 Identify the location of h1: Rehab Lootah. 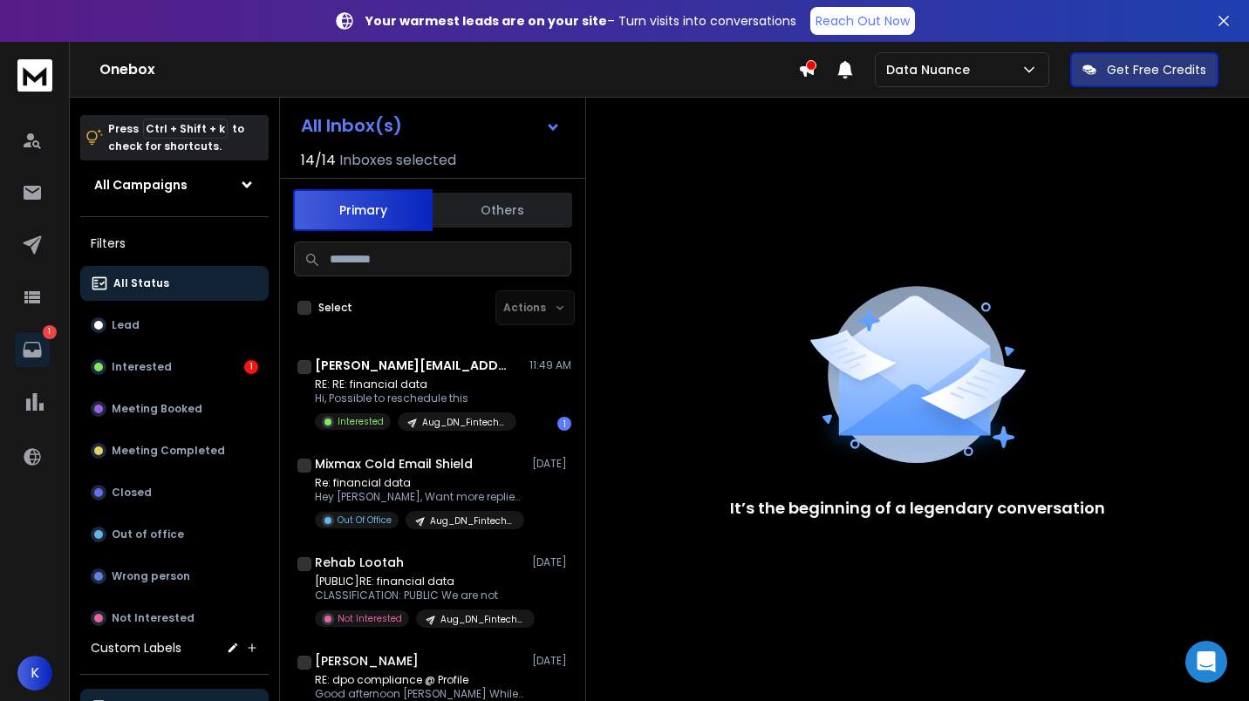
(359, 563).